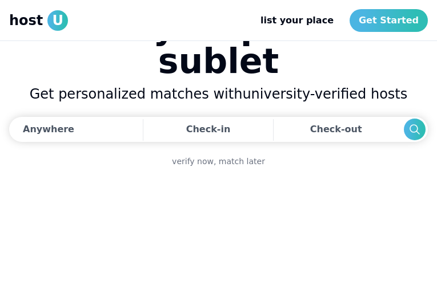 The width and height of the screenshot is (437, 281). Describe the element at coordinates (218, 130) in the screenshot. I see `div: Dates trigger` at that location.